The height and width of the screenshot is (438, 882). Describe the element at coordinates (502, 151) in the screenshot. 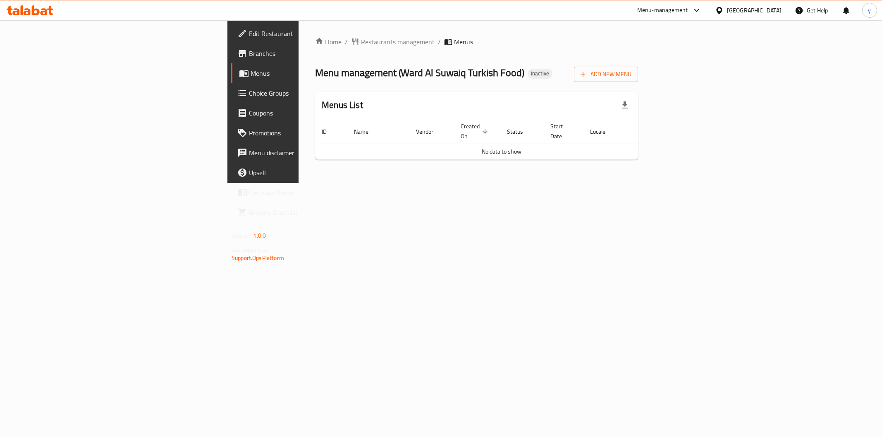

I see `span: No data to show` at that location.